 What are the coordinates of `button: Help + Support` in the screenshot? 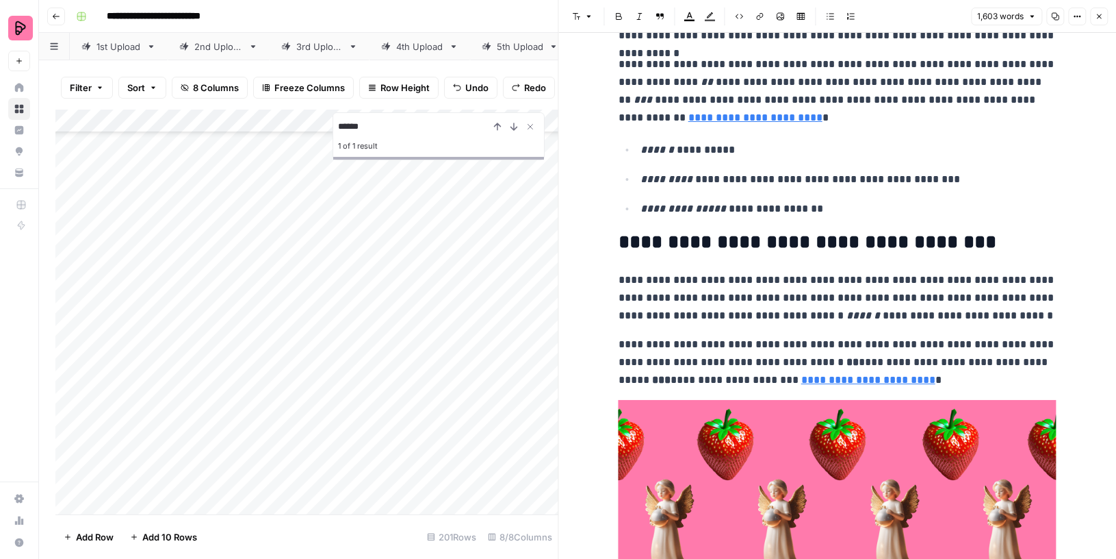 It's located at (19, 542).